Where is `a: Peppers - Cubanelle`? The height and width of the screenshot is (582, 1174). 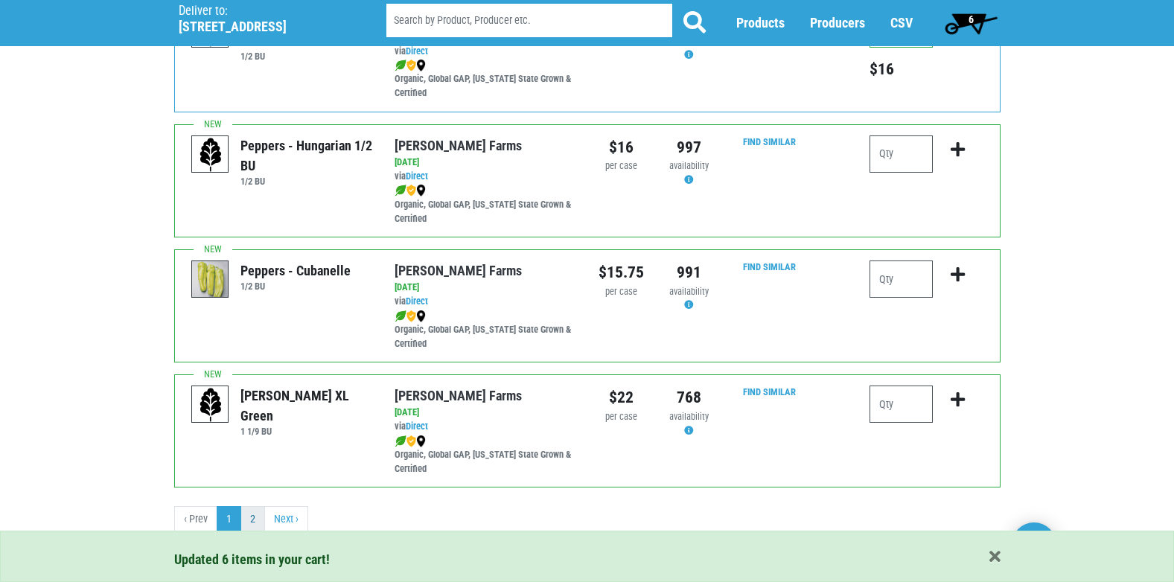
a: Peppers - Cubanelle is located at coordinates (211, 279).